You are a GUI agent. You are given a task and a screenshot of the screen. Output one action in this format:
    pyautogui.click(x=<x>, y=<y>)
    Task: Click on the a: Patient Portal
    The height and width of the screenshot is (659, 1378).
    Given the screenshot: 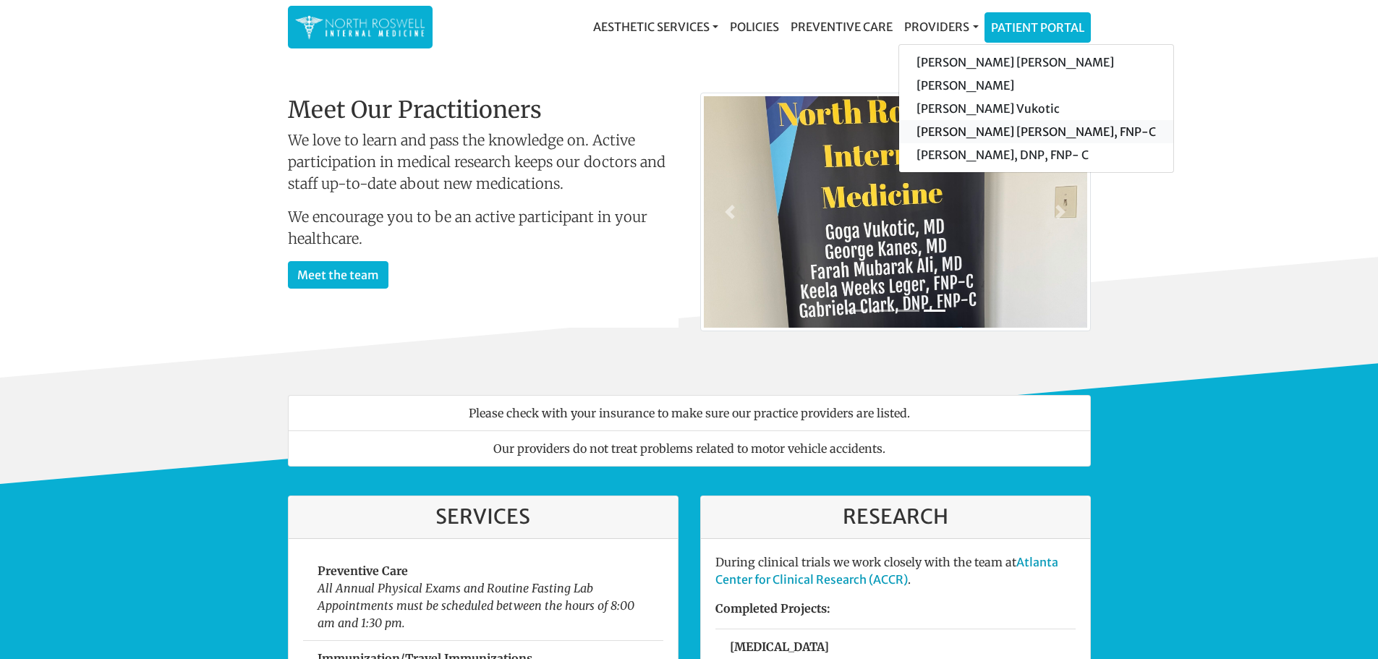 What is the action you would take?
    pyautogui.click(x=1037, y=27)
    